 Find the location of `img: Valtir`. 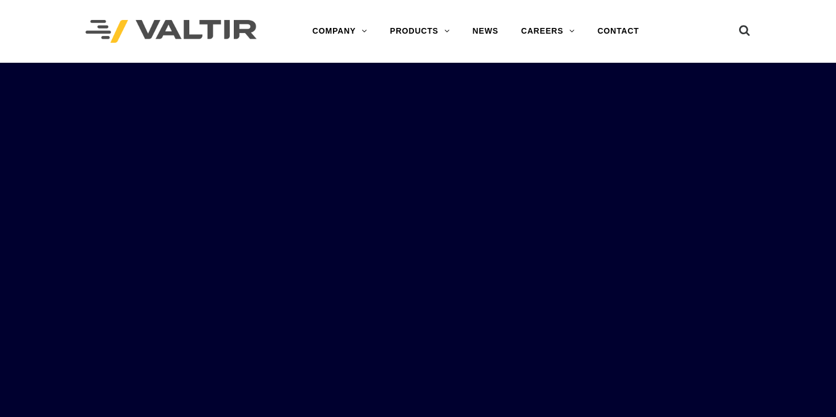

img: Valtir is located at coordinates (171, 31).